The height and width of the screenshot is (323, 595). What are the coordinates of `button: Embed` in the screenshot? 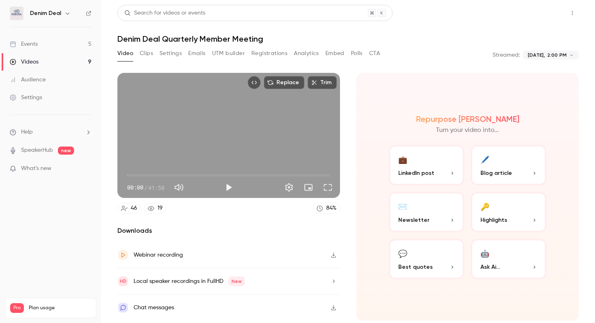 It's located at (335, 53).